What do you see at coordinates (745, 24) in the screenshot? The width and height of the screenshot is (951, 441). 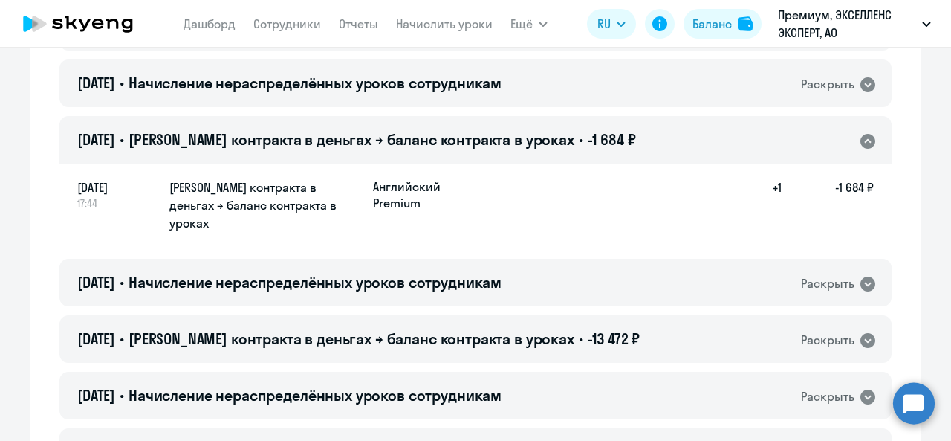 I see `img: balance` at bounding box center [745, 24].